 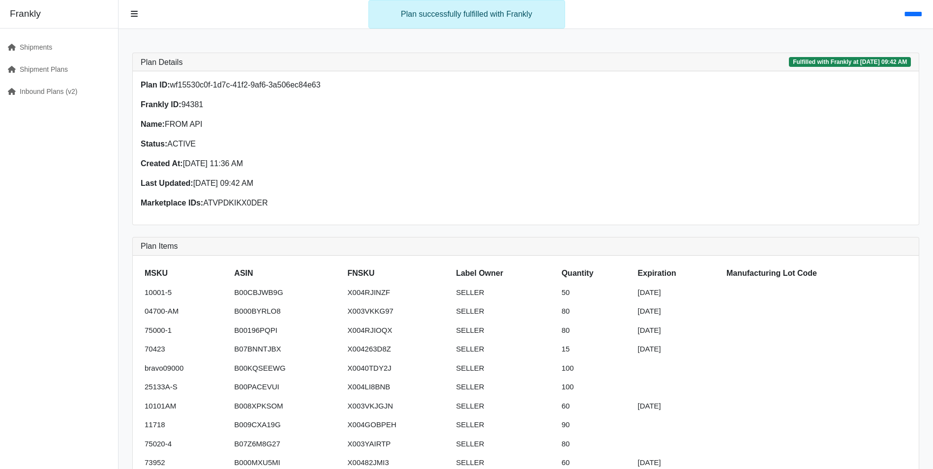 What do you see at coordinates (398, 349) in the screenshot?
I see `td: X004263D8Z` at bounding box center [398, 349].